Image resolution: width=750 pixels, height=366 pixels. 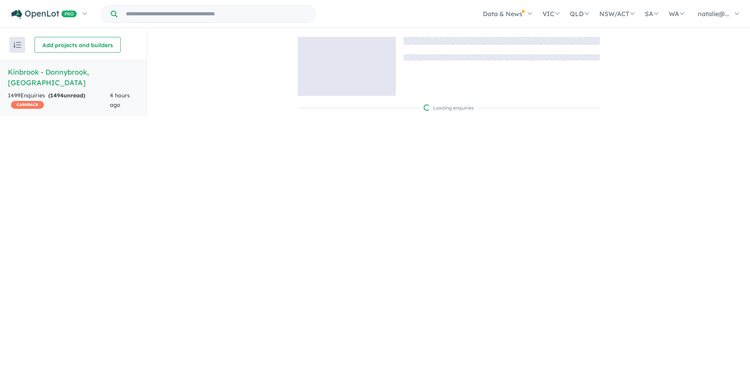 What do you see at coordinates (27, 105) in the screenshot?
I see `span: CASHBACK` at bounding box center [27, 105].